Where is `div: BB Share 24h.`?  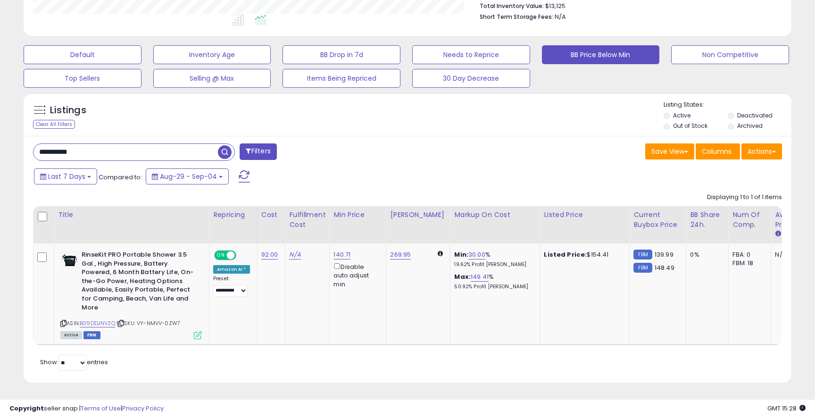
div: BB Share 24h. is located at coordinates (707, 220).